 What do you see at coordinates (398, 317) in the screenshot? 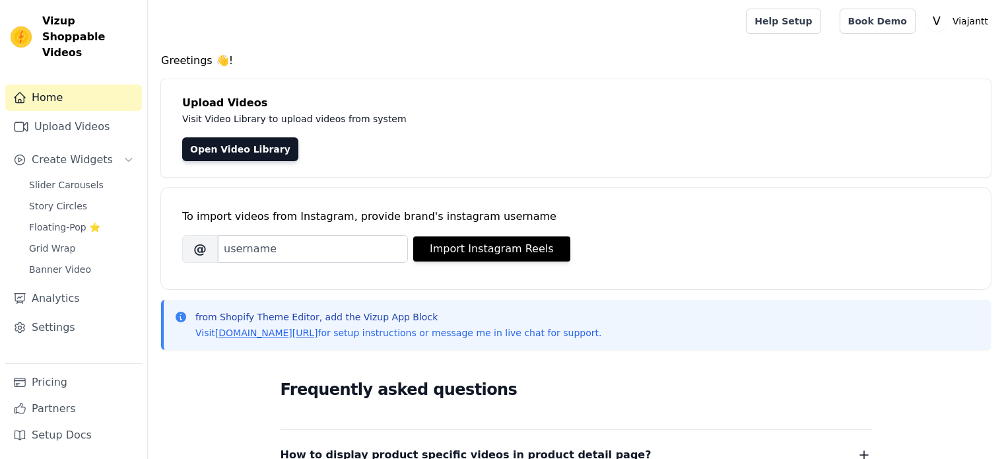
I see `p: from Shopify Theme Editor, add the Vizup App Block` at bounding box center [398, 317].